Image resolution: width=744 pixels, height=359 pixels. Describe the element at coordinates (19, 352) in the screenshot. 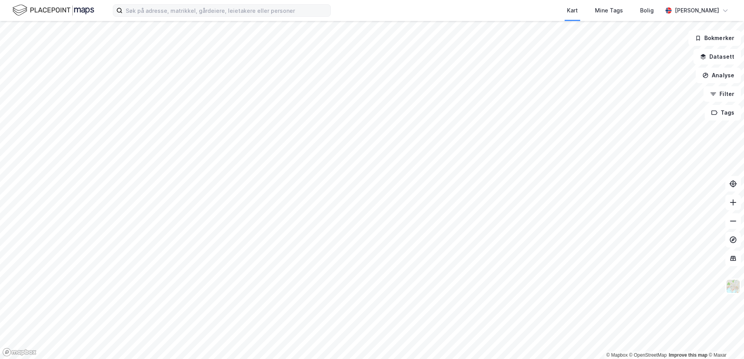

I see `a: Mapbox homepage` at that location.